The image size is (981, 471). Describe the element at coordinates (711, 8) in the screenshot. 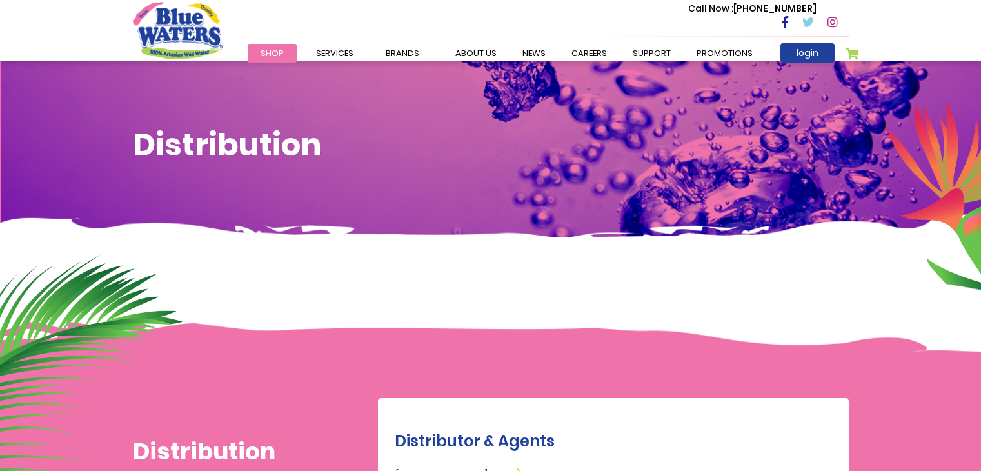

I see `span: Call Now :` at that location.